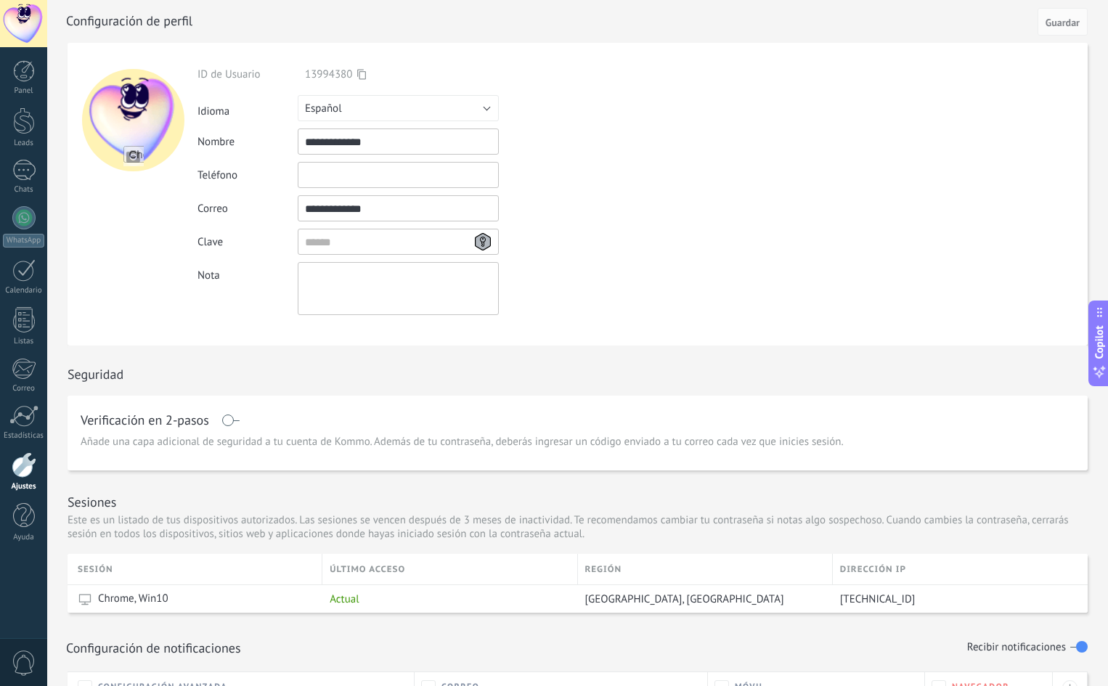  I want to click on div: Chats, so click(24, 190).